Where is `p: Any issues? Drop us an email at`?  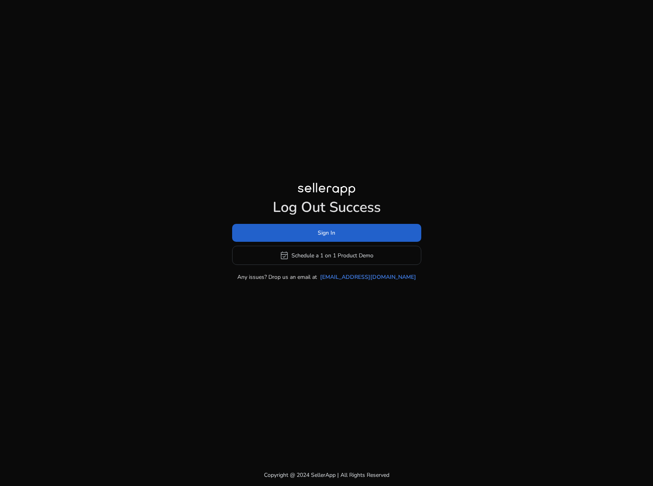
p: Any issues? Drop us an email at is located at coordinates (277, 277).